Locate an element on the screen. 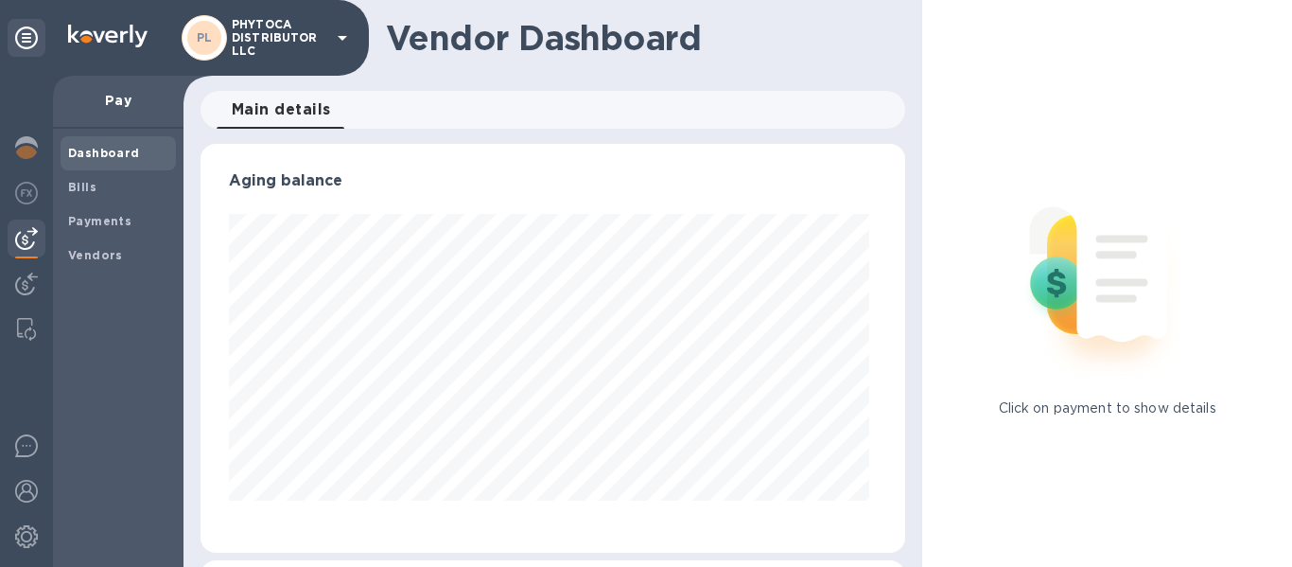  b: Payments is located at coordinates (99, 220).